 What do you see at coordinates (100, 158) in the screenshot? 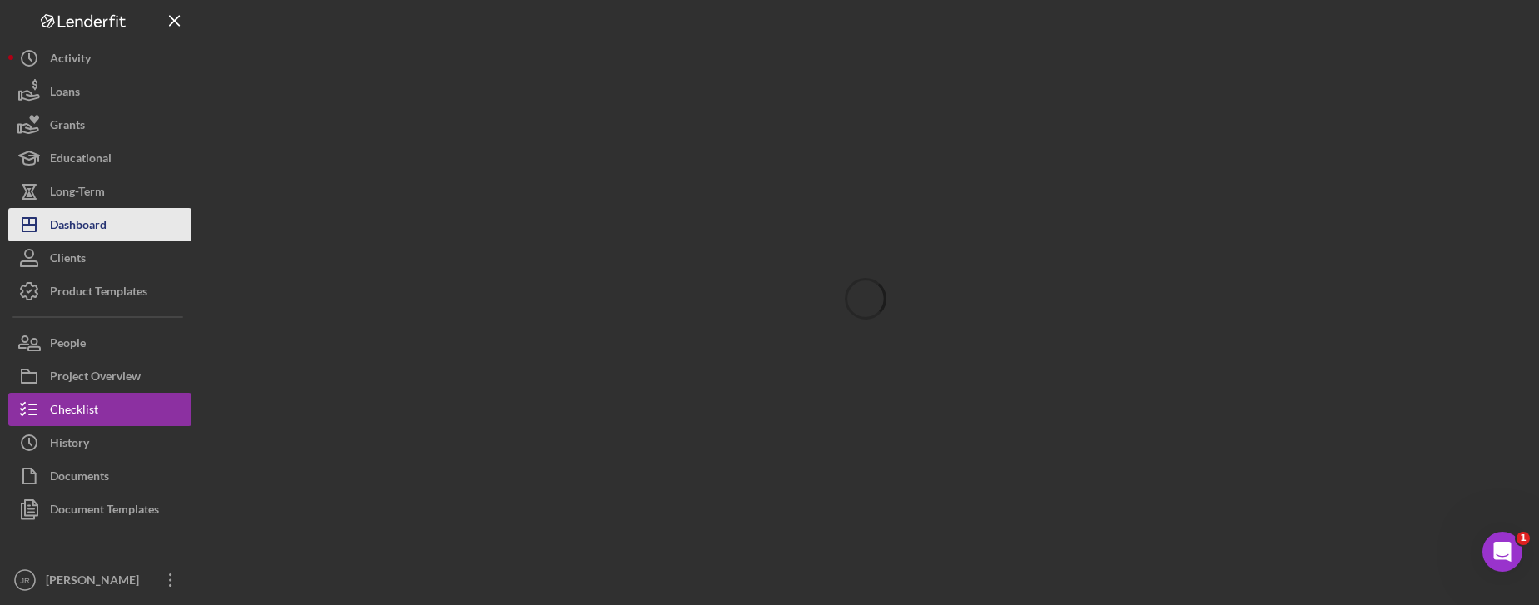
I see `button: Educational` at bounding box center [100, 158].